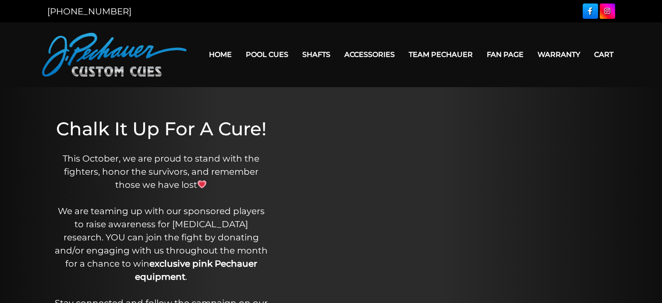 Image resolution: width=662 pixels, height=303 pixels. I want to click on img: Pechauer Custom Cues, so click(114, 55).